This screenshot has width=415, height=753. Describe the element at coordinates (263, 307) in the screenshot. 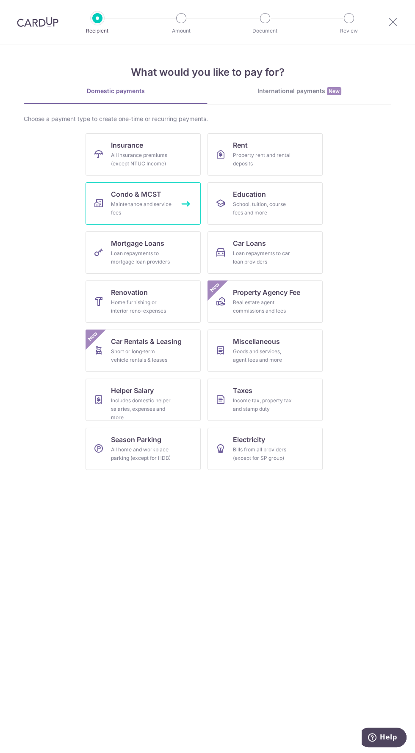

I see `div: Real estate agent commissions and fees` at that location.